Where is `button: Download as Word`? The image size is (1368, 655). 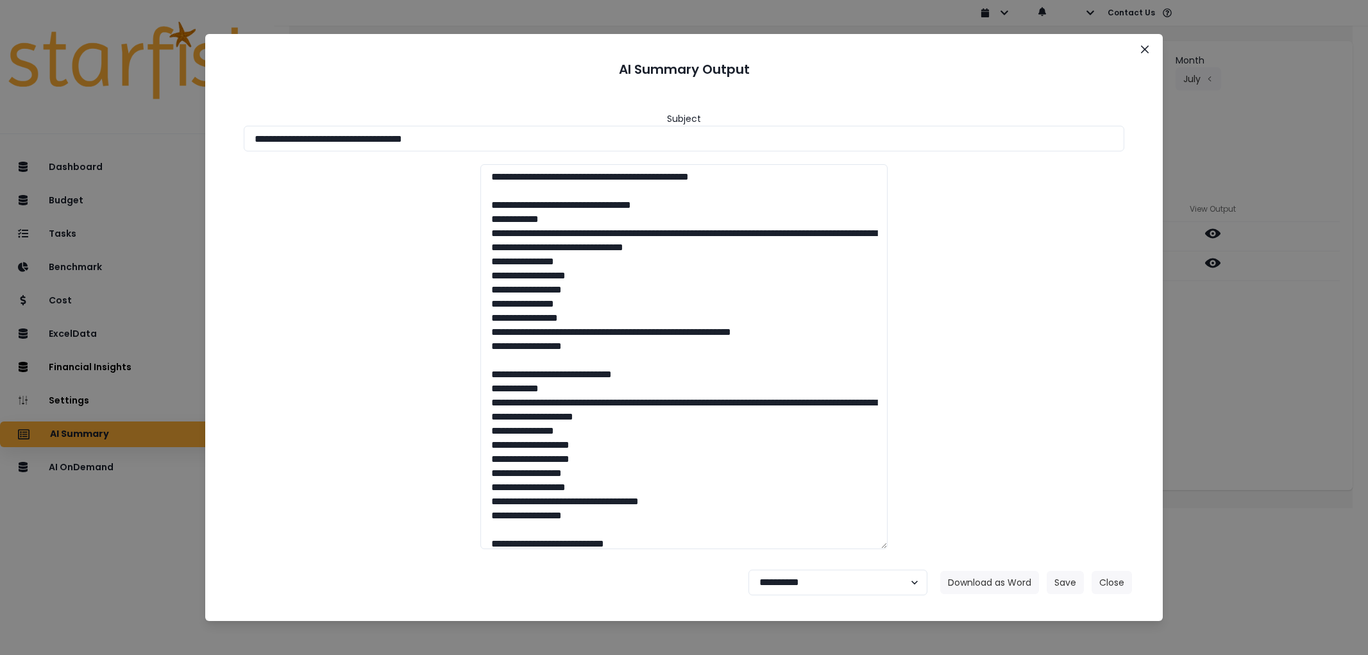 button: Download as Word is located at coordinates (989, 582).